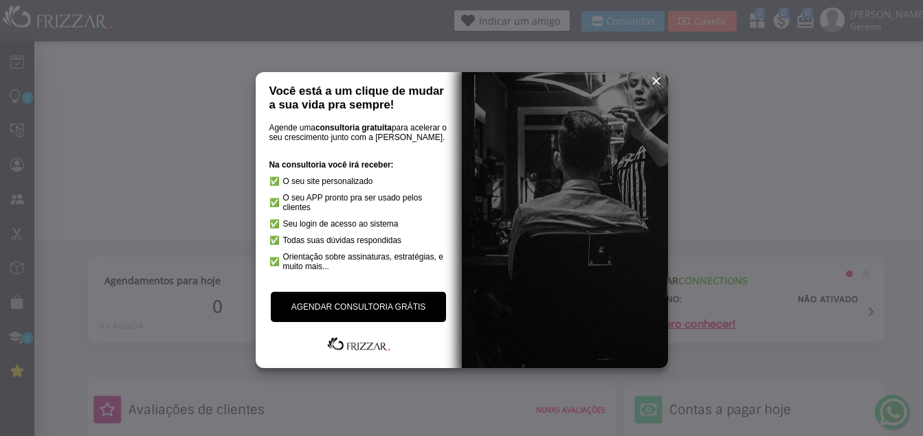  What do you see at coordinates (331, 165) in the screenshot?
I see `strong: Na consultoria você irá receber:` at bounding box center [331, 165].